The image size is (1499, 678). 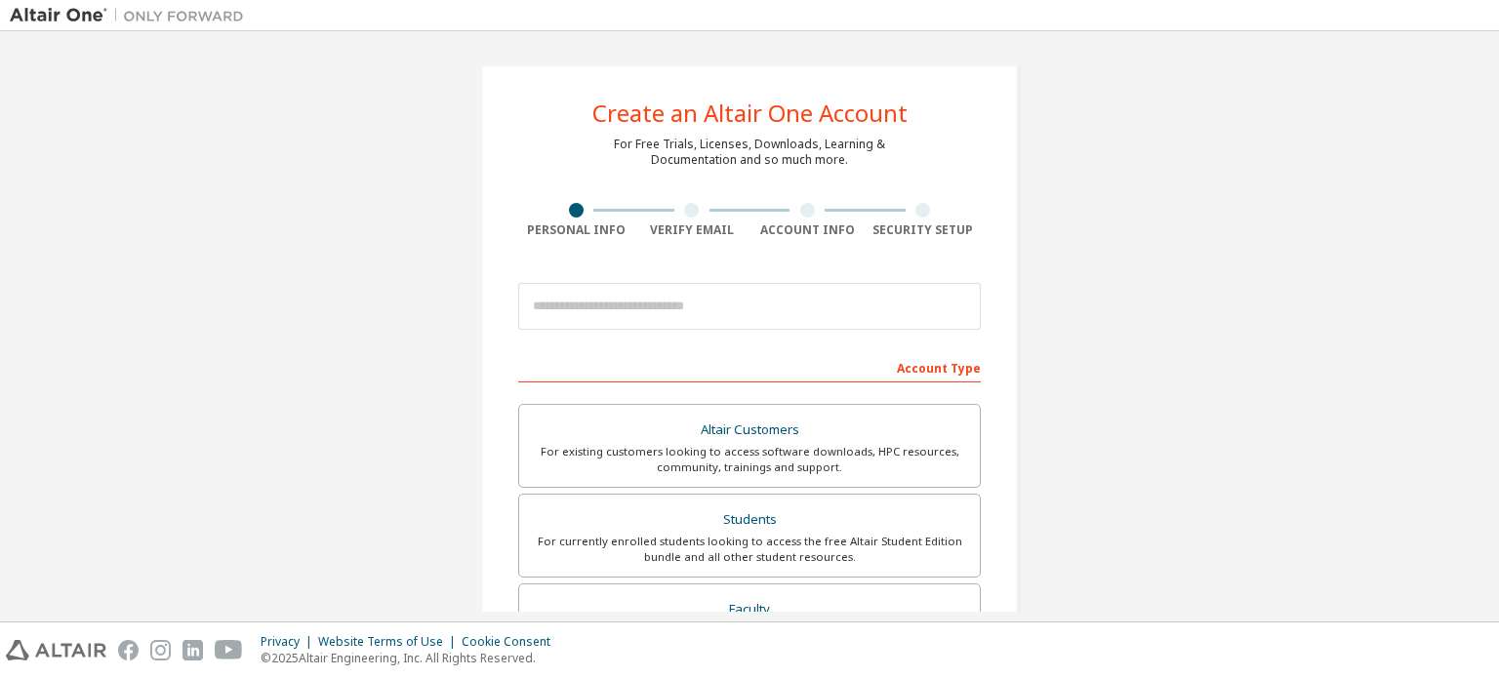 I want to click on div: Verify Email, so click(x=692, y=230).